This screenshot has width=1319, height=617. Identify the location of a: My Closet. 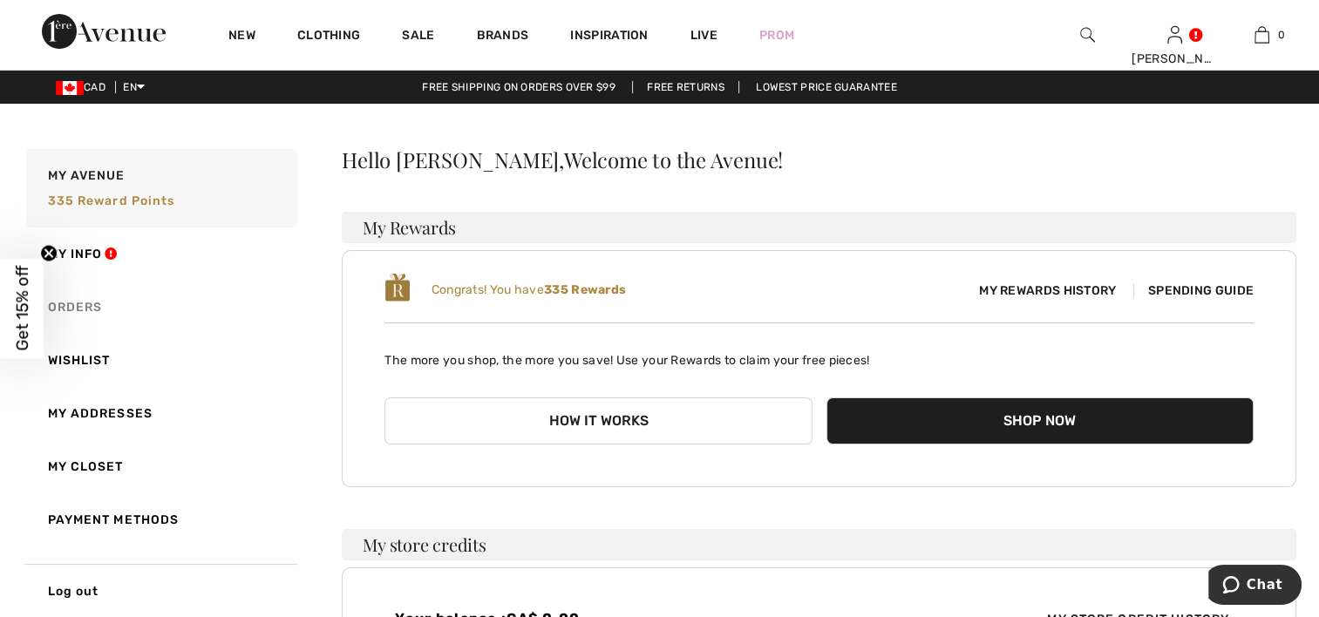
(160, 466).